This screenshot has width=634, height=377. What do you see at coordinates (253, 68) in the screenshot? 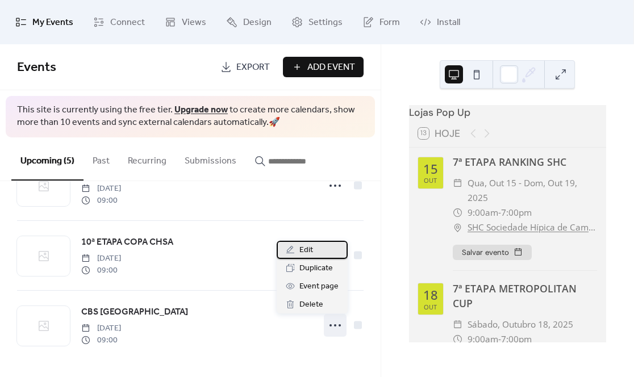
I see `span: Export` at bounding box center [253, 68].